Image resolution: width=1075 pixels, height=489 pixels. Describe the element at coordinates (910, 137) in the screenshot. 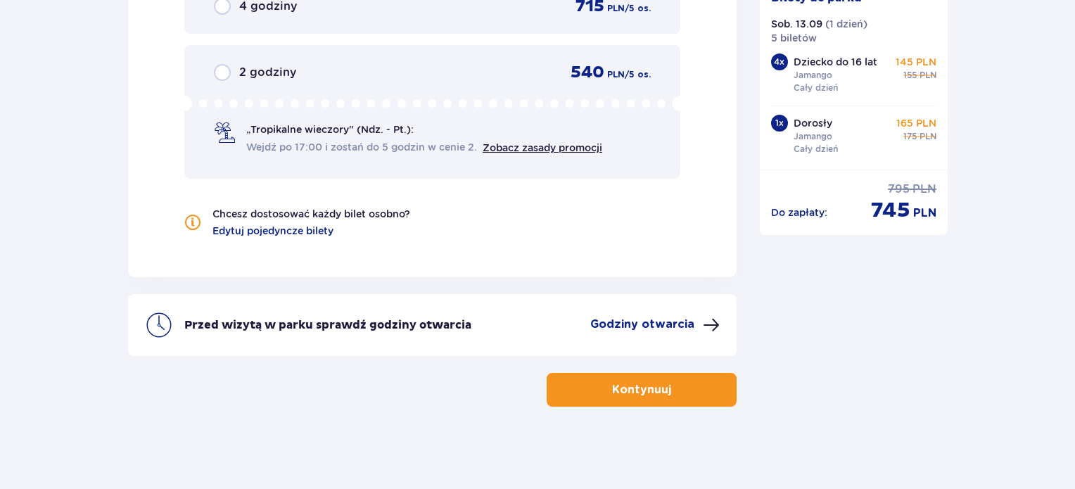

I see `p: 175` at that location.